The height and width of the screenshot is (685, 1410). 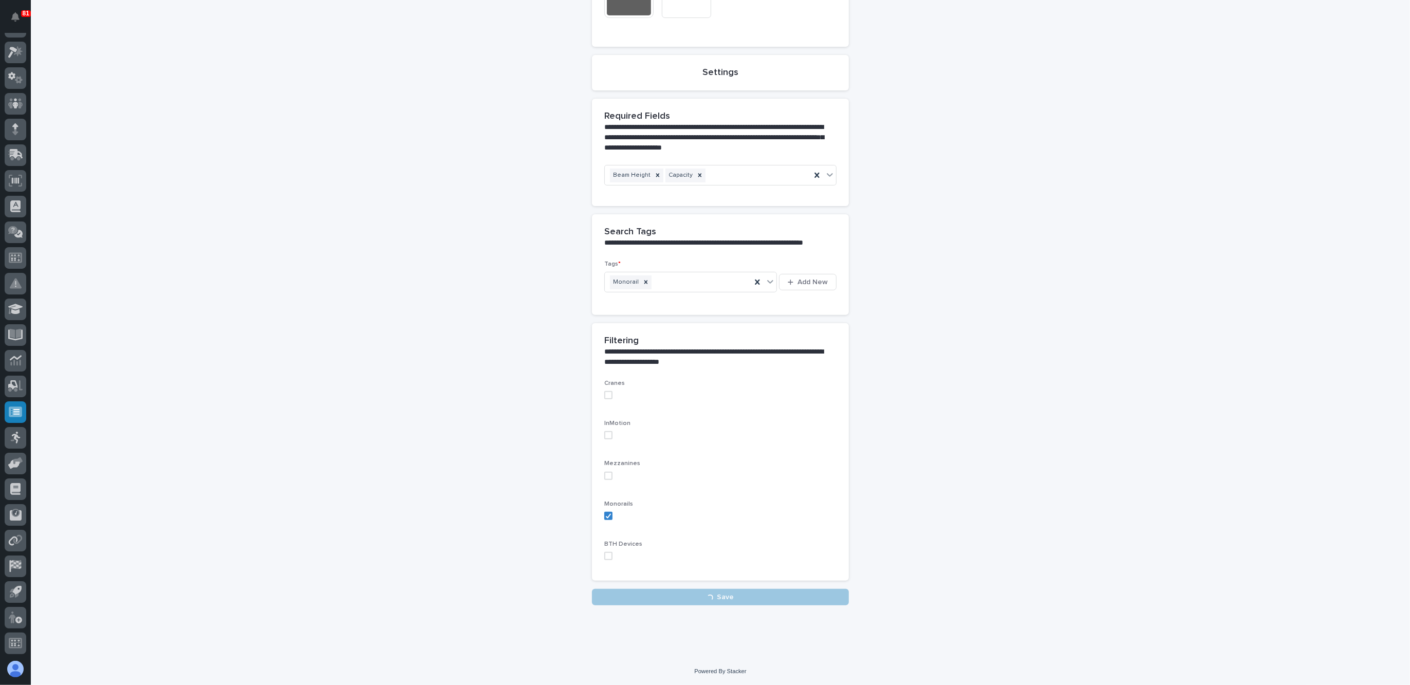 What do you see at coordinates (625, 282) in the screenshot?
I see `div: Monorail` at bounding box center [625, 282].